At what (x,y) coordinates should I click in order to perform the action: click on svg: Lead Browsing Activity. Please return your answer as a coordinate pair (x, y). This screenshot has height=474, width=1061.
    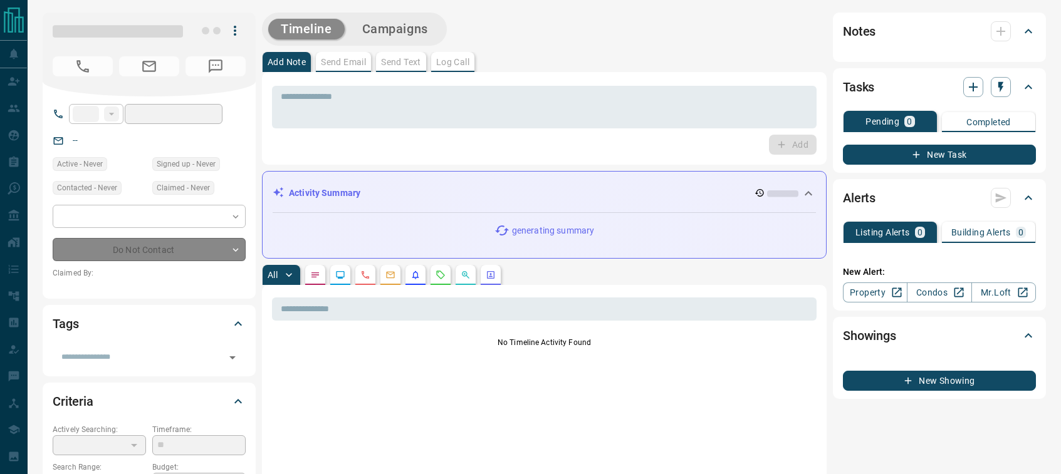
    Looking at the image, I should click on (340, 275).